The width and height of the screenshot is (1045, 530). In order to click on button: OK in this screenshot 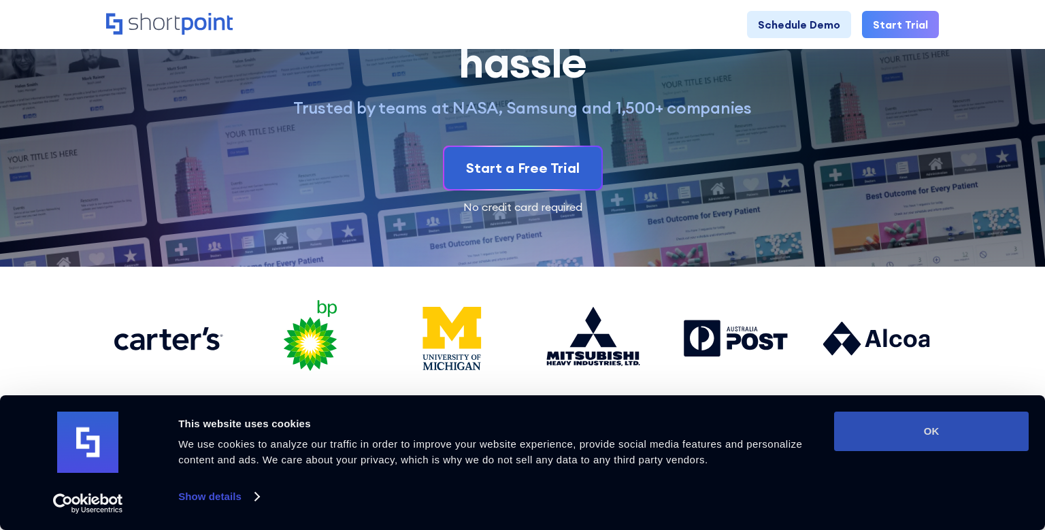, I will do `click(931, 431)`.